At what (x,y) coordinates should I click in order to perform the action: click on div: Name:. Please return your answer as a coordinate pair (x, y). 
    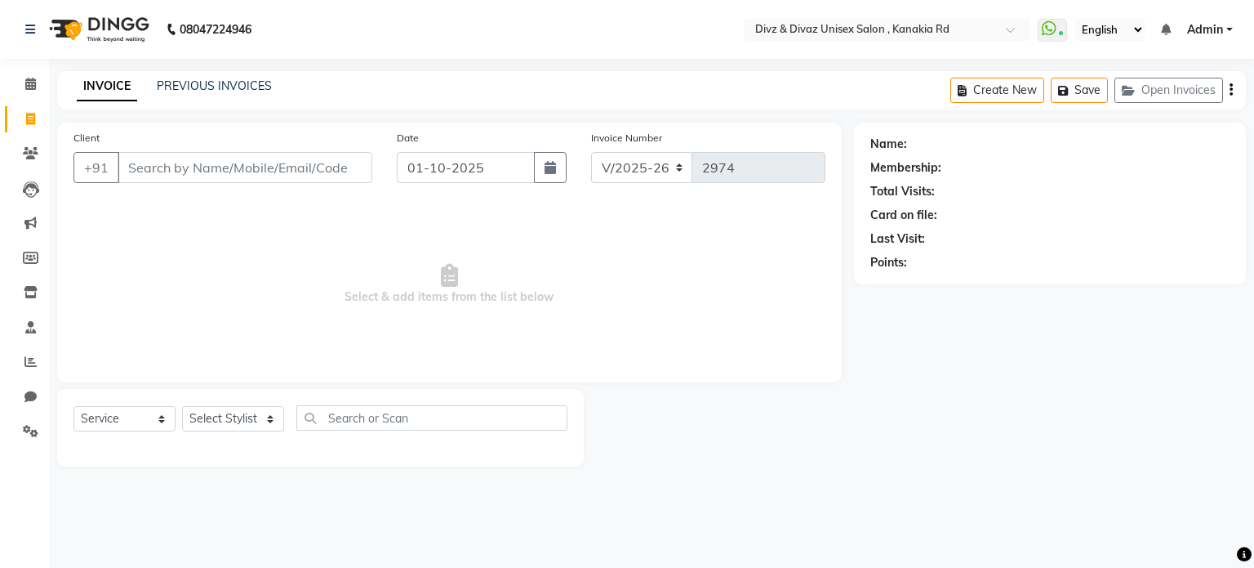
    Looking at the image, I should click on (888, 144).